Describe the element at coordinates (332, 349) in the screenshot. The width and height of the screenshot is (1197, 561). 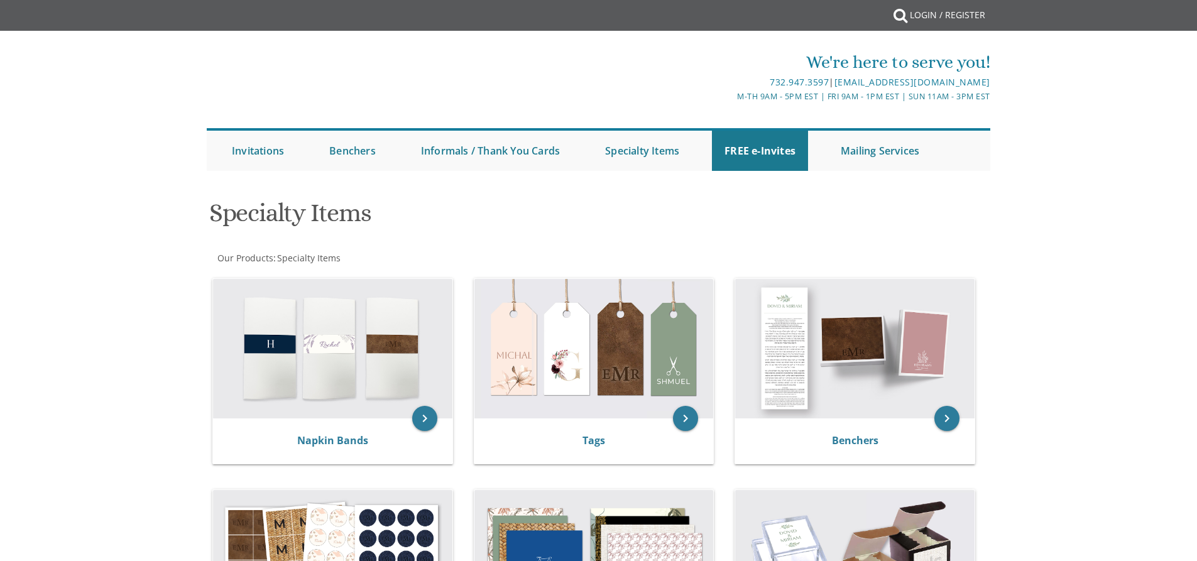
I see `img: Napkin Bands` at that location.